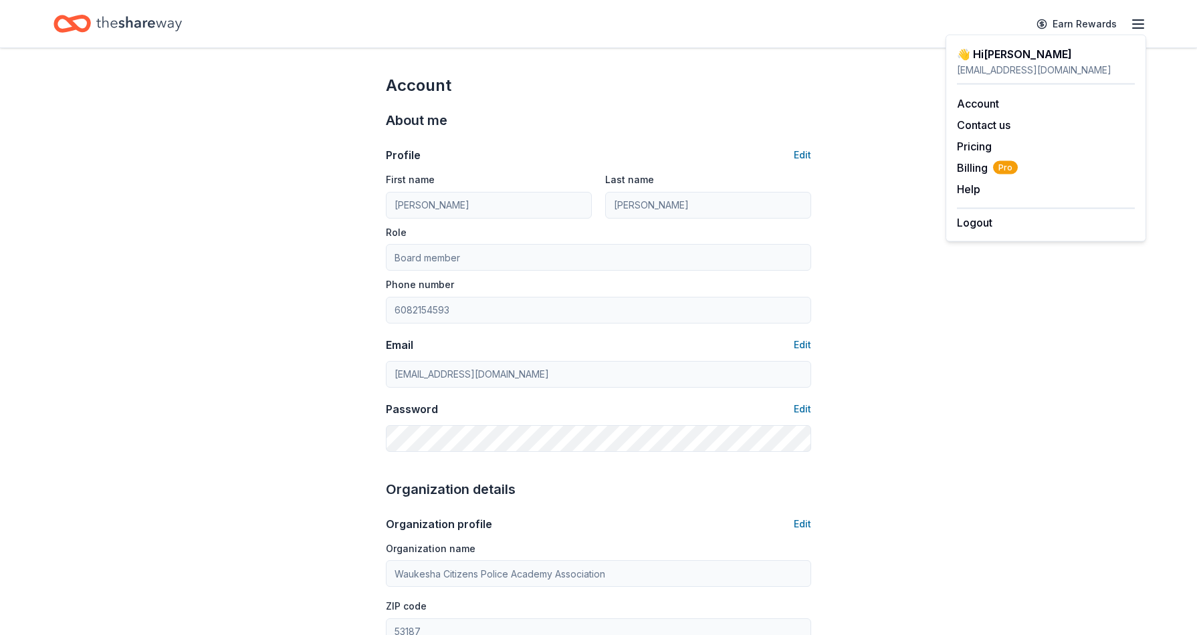 The height and width of the screenshot is (635, 1197). I want to click on span: Pro, so click(1005, 168).